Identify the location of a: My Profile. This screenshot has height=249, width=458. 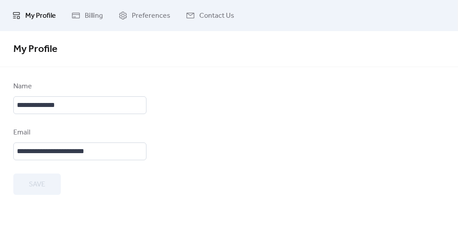
(34, 16).